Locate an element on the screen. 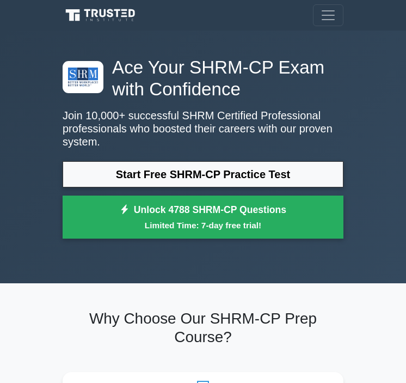  a: Start Free SHRM-CP Practice Test is located at coordinates (203, 174).